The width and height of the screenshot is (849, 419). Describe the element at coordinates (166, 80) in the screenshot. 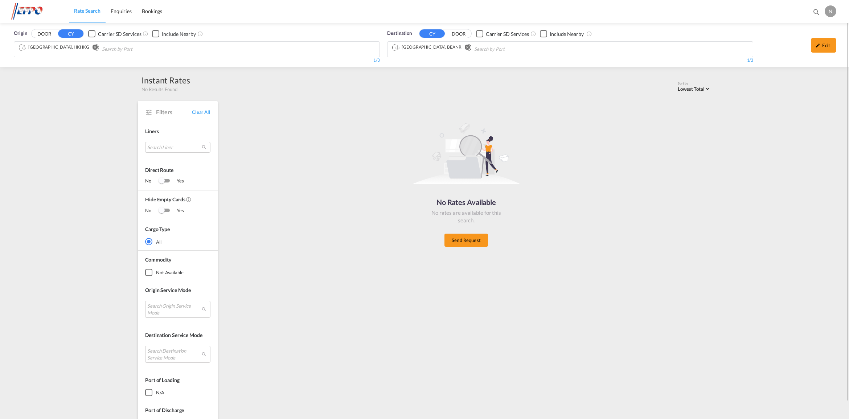

I see `div: Instant Rates` at that location.